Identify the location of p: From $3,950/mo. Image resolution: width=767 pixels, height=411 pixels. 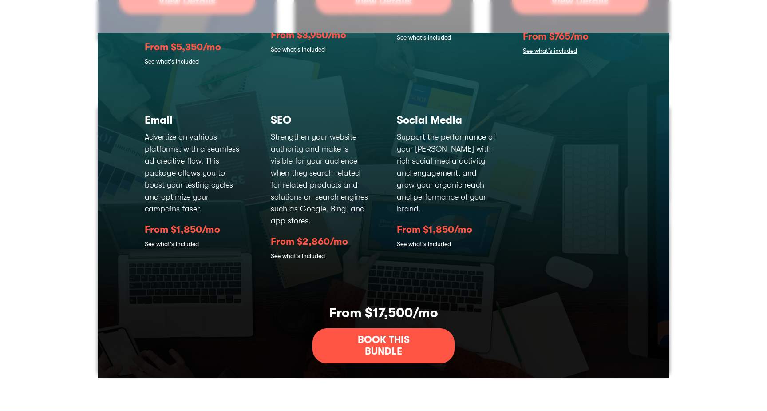
(321, 35).